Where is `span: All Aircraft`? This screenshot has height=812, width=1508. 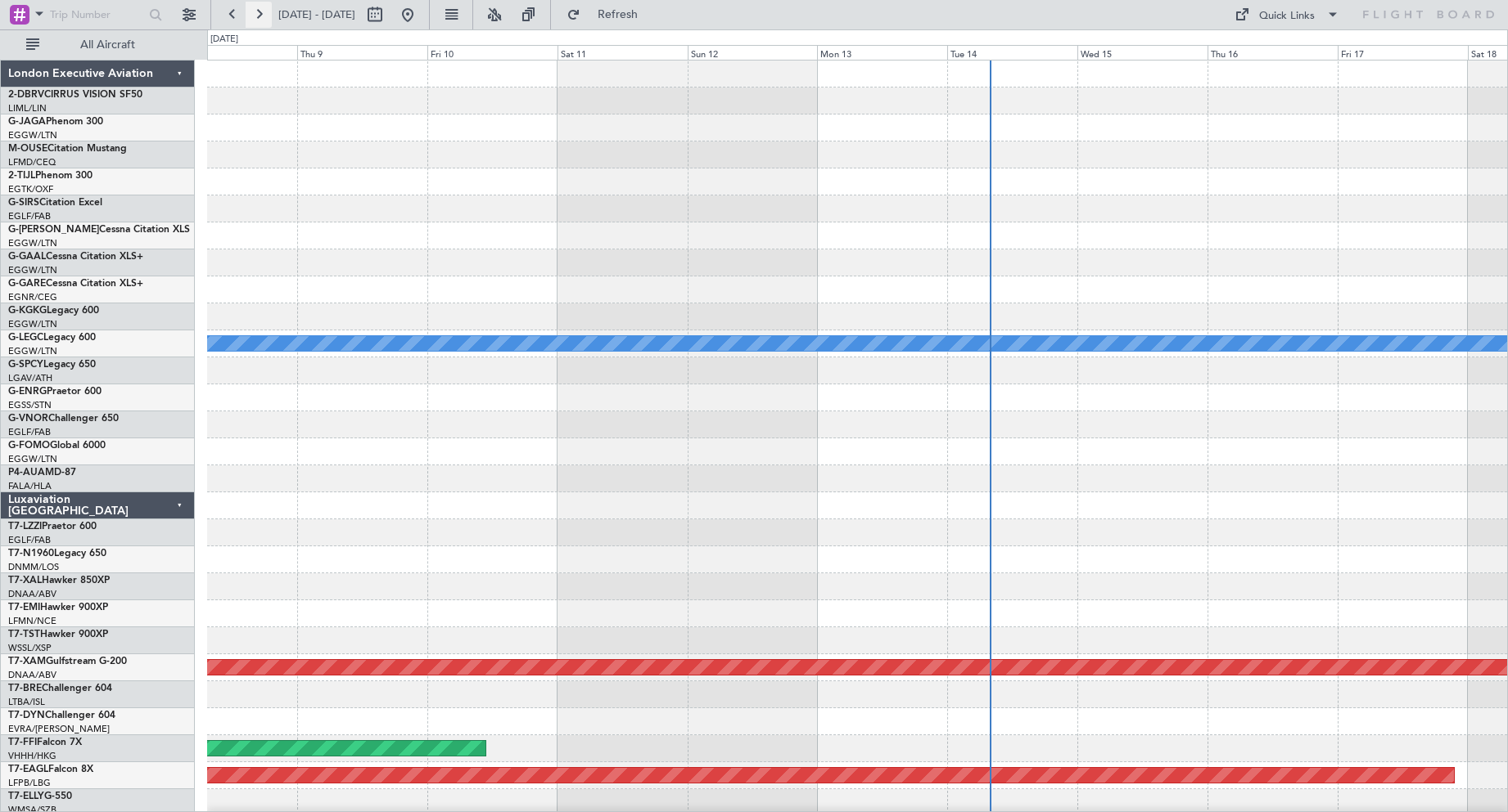 span: All Aircraft is located at coordinates (107, 45).